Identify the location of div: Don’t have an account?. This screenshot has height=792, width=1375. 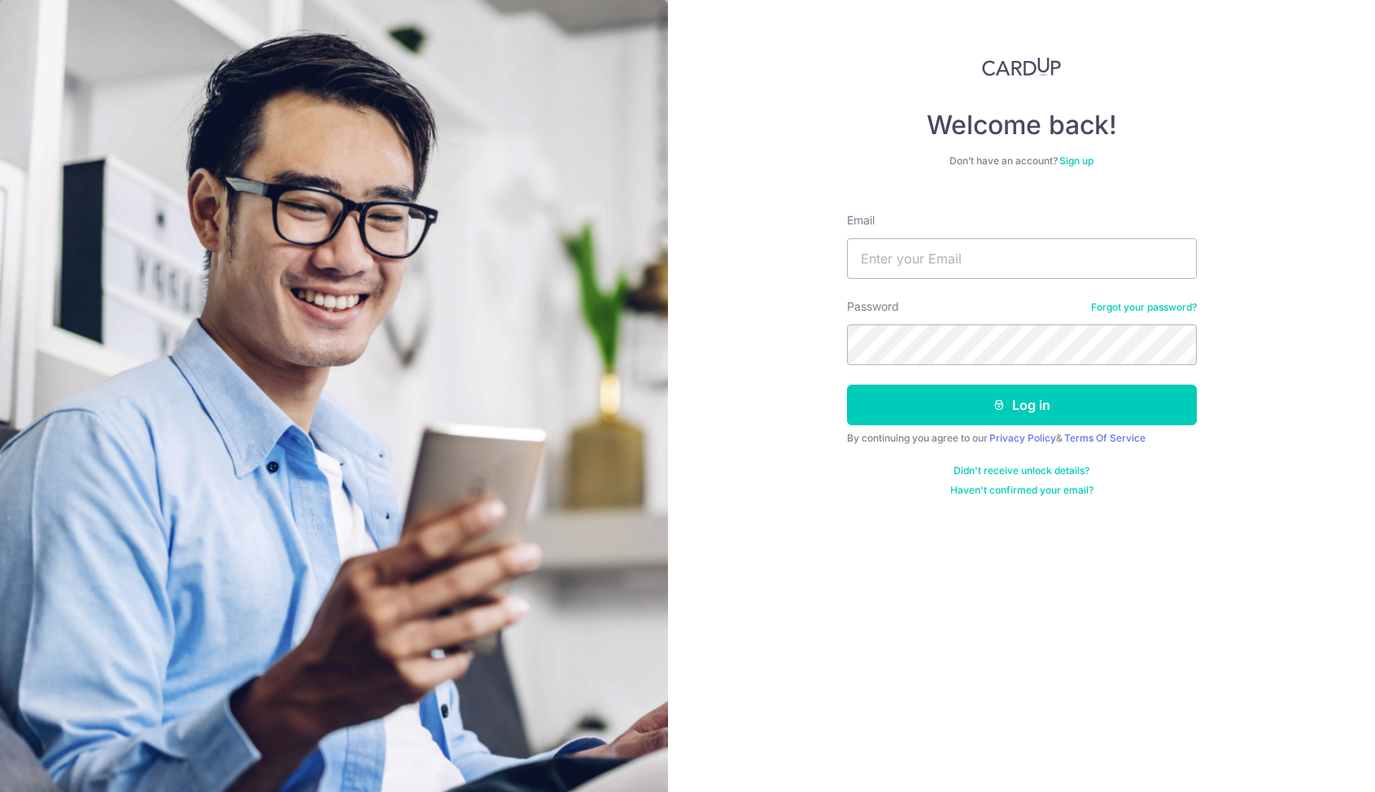
(1022, 161).